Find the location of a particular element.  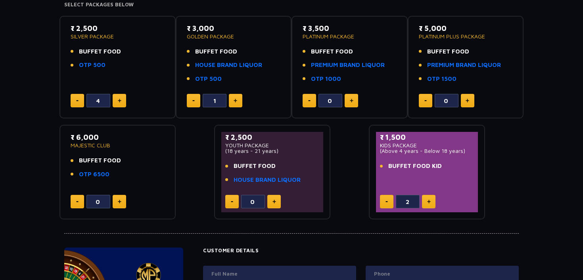

p: ₹ 5,000 is located at coordinates (465, 28).